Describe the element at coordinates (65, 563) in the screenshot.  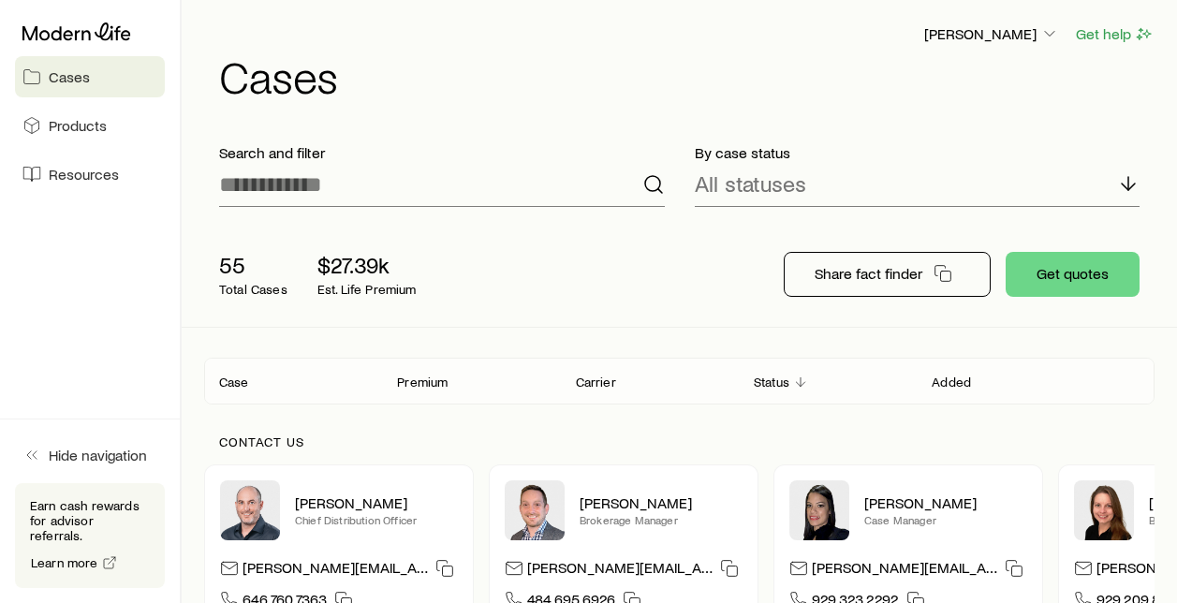
I see `span: Learn more` at that location.